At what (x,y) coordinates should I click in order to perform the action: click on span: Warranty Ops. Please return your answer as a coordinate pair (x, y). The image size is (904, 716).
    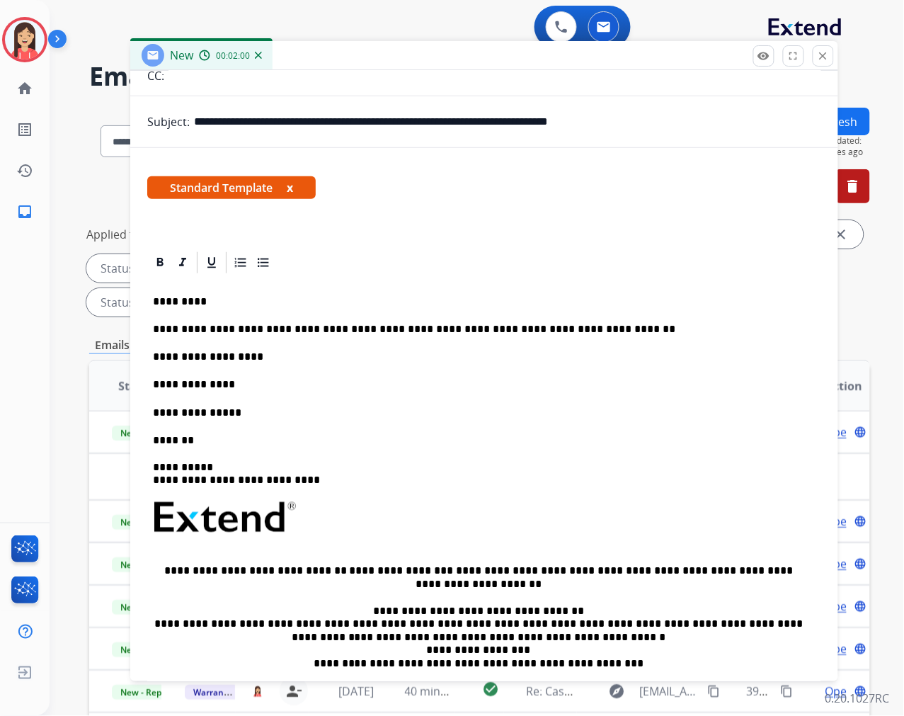
    Looking at the image, I should click on (221, 692).